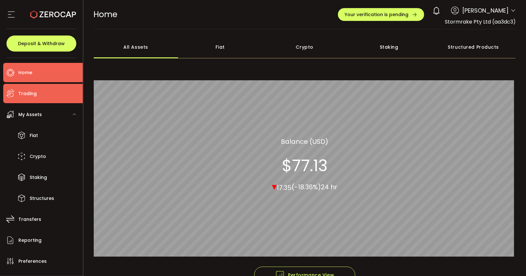 This screenshot has width=526, height=276. What do you see at coordinates (33, 261) in the screenshot?
I see `span: Preferences` at bounding box center [33, 261].